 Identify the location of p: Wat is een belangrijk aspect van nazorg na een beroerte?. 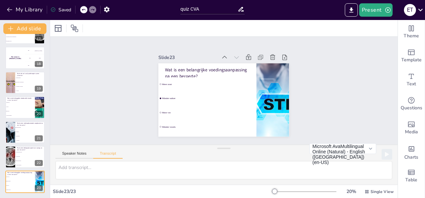
(30, 149).